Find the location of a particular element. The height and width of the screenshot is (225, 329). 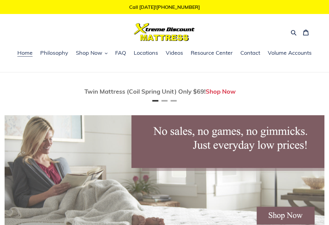

span: Resource Center is located at coordinates (212, 53).